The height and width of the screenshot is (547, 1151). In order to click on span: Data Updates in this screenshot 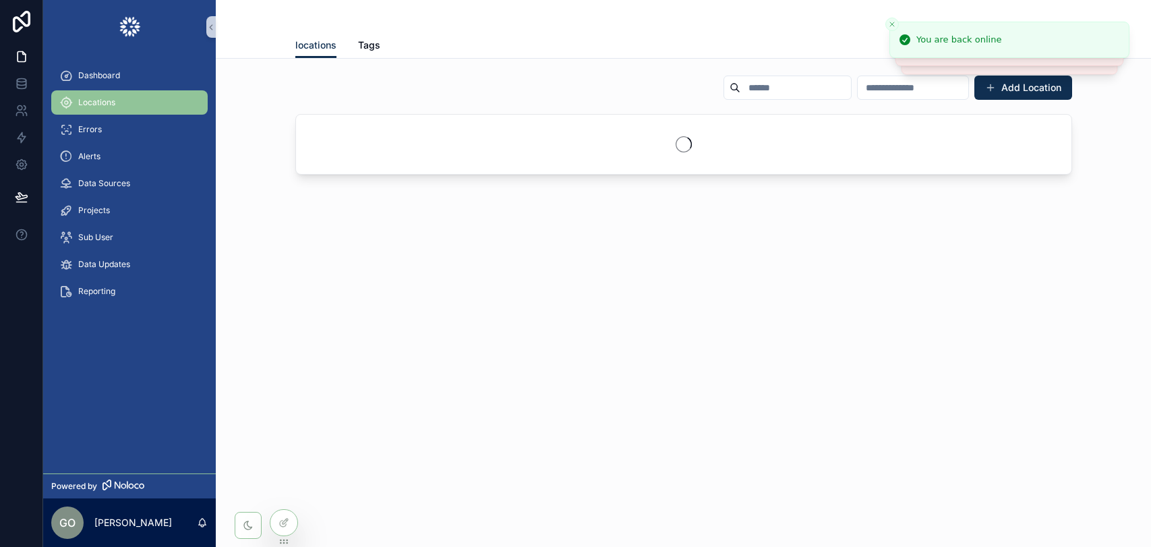, I will do `click(104, 264)`.